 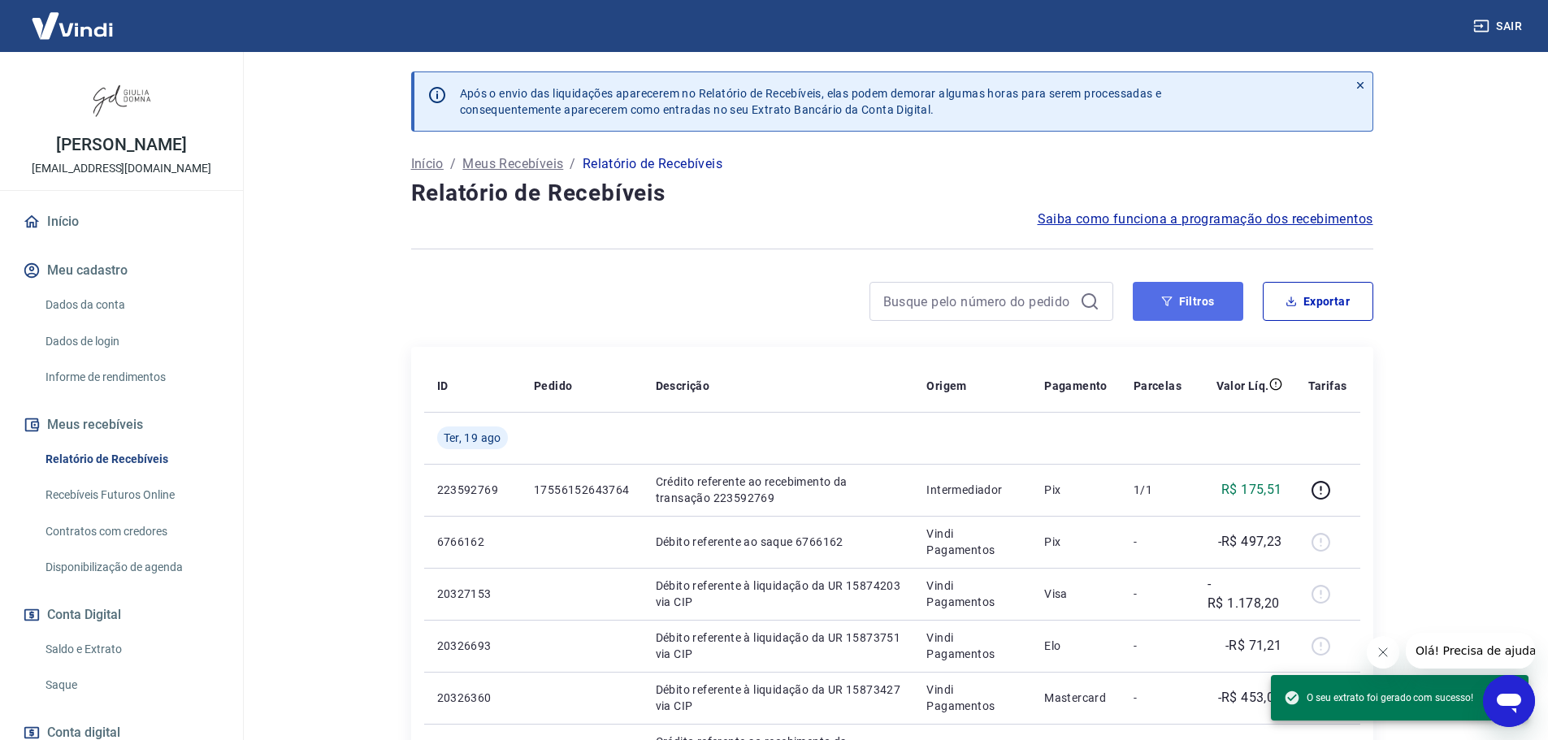 I want to click on p: -R$ 71,21, so click(x=1254, y=646).